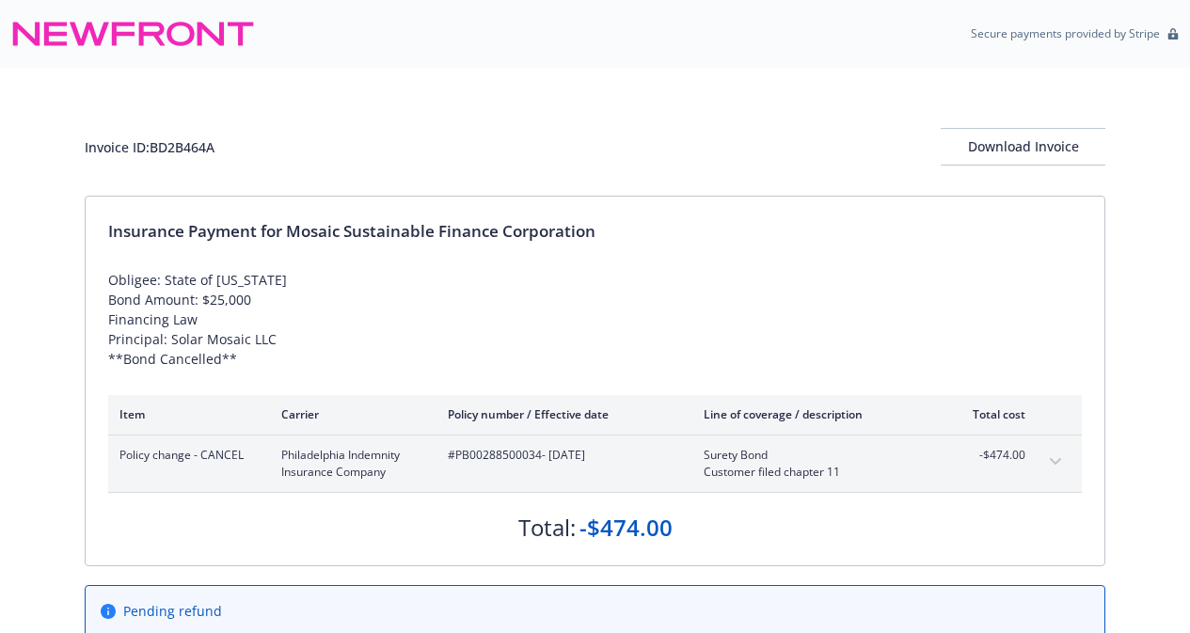 The image size is (1190, 633). I want to click on p: Secure payments provided by Stripe, so click(1065, 33).